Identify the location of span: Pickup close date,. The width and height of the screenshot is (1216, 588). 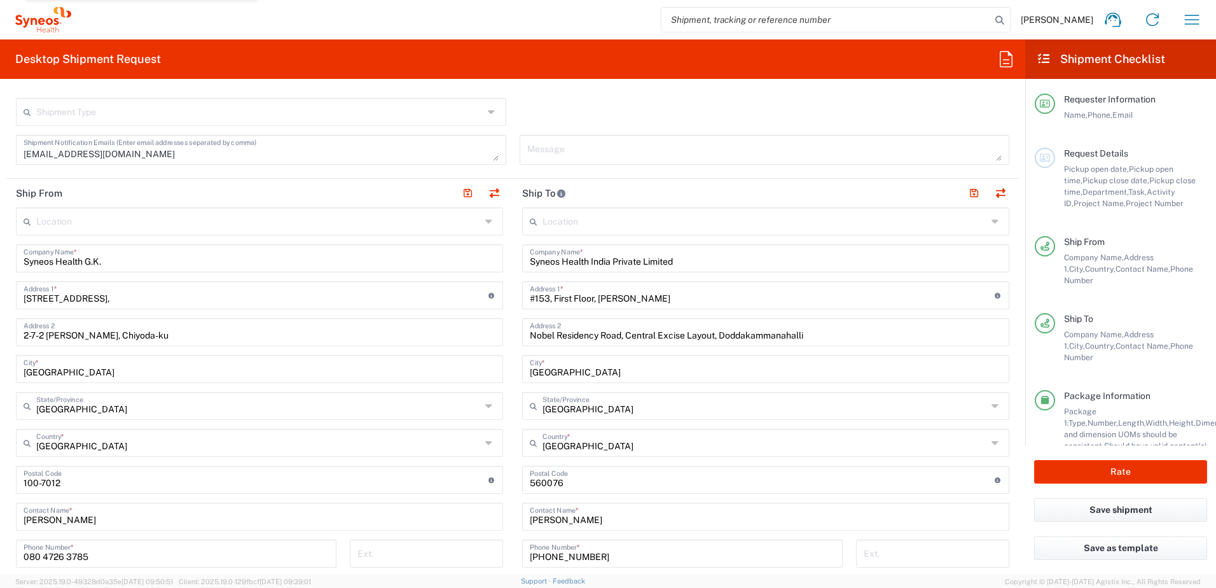
(1115, 180).